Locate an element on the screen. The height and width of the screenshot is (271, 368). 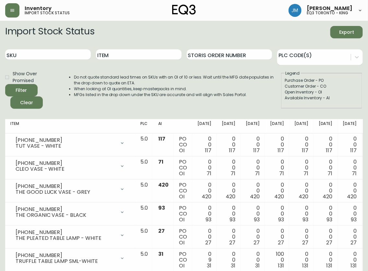
th: AI is located at coordinates (164, 126).